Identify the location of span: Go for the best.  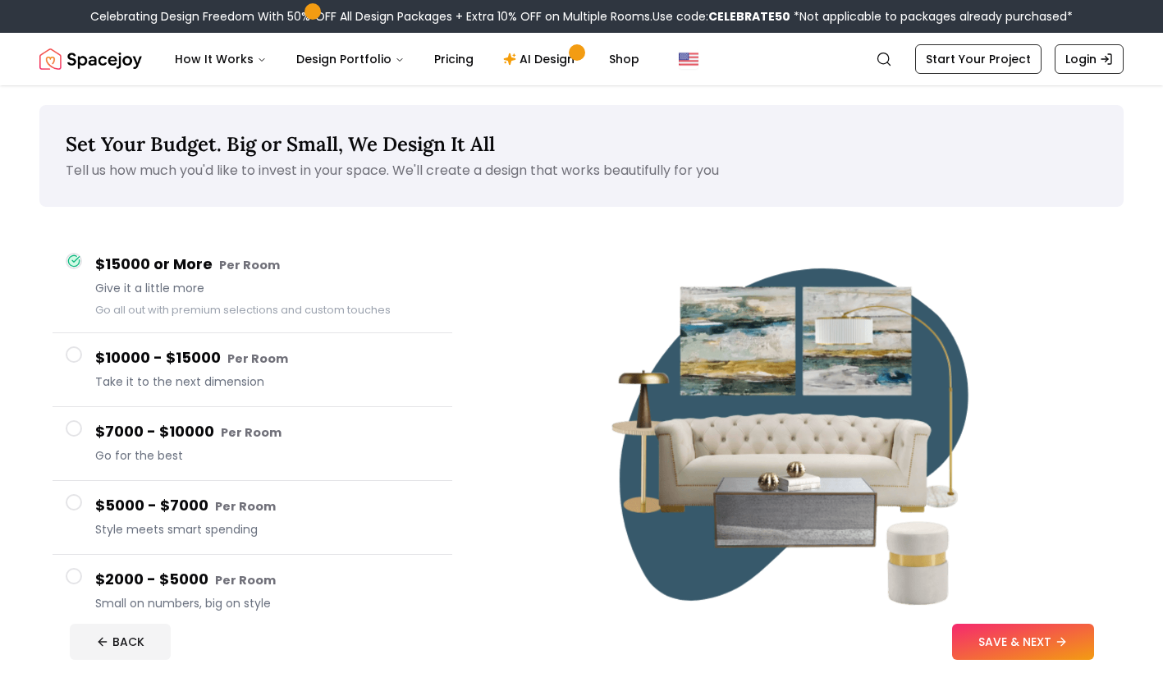
(267, 456).